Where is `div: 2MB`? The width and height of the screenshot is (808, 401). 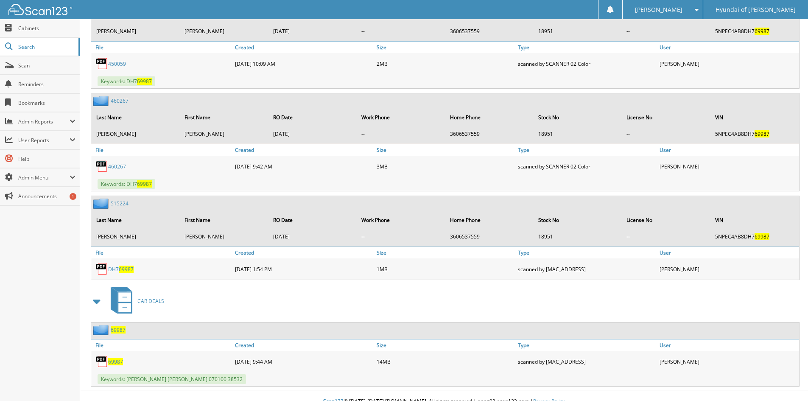
div: 2MB is located at coordinates (445, 64).